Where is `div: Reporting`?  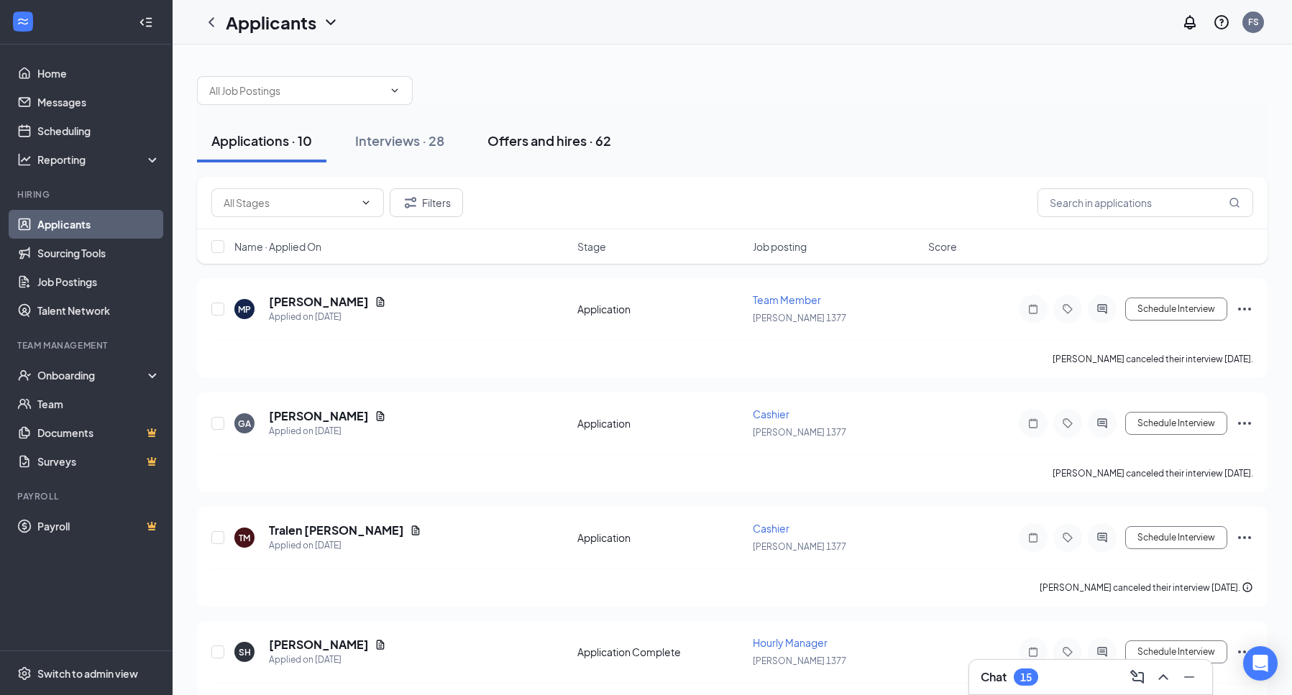
div: Reporting is located at coordinates (99, 160).